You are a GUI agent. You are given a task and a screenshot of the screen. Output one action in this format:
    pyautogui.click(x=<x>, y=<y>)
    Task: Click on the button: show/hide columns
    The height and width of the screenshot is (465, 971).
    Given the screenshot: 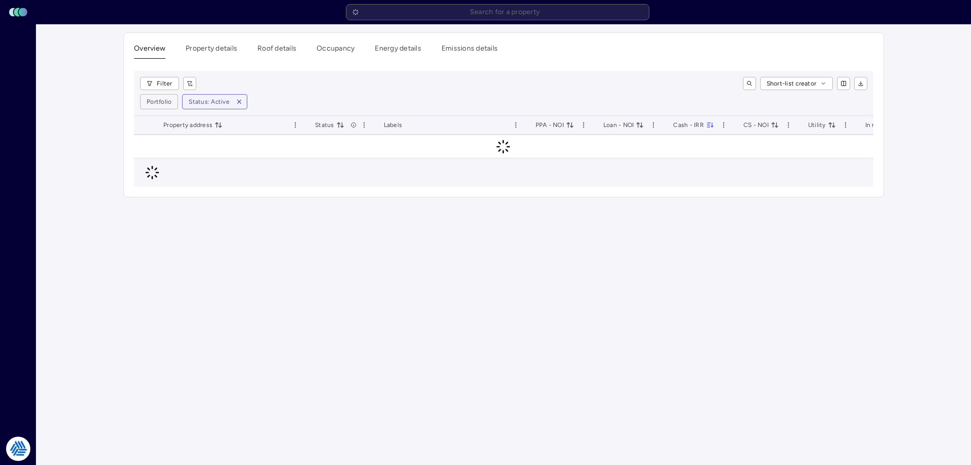 What is the action you would take?
    pyautogui.click(x=844, y=83)
    